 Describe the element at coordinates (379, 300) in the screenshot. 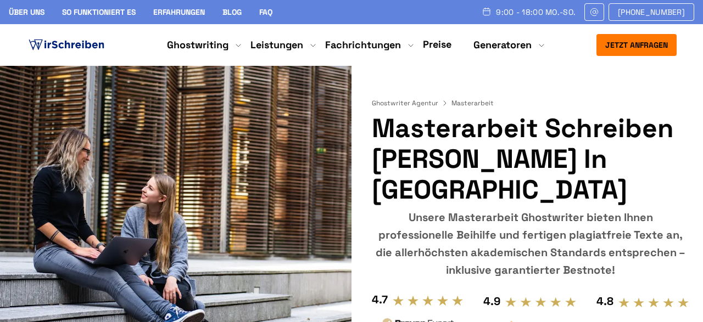

I see `div: 4.7` at that location.